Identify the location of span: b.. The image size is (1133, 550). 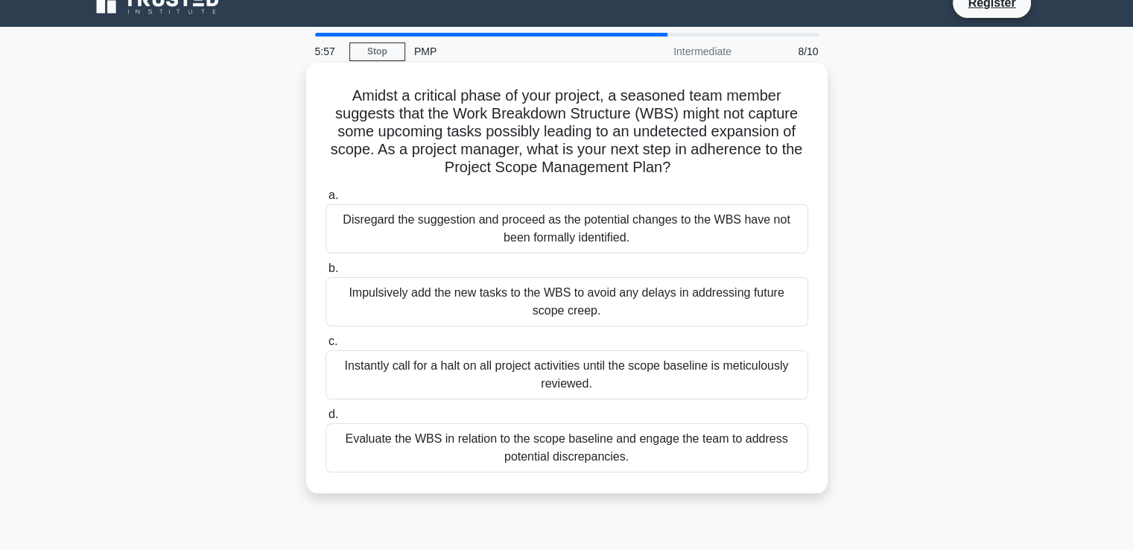
(333, 267).